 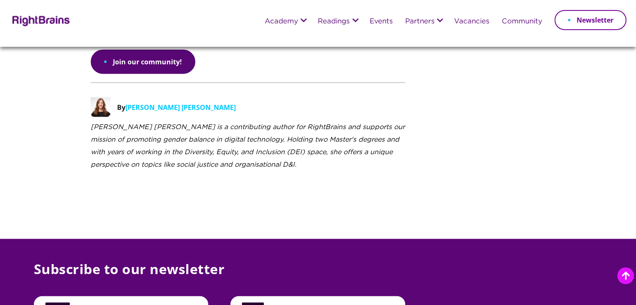 I want to click on a: Academy, so click(x=281, y=22).